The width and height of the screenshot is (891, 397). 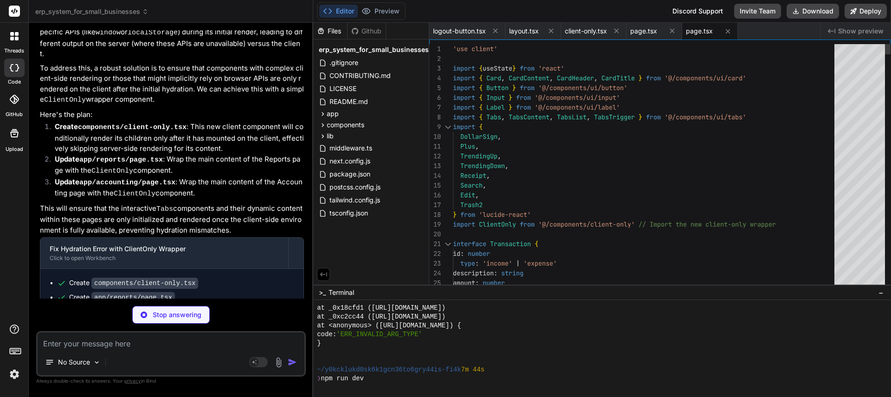 What do you see at coordinates (497, 68) in the screenshot?
I see `span: useState` at bounding box center [497, 68].